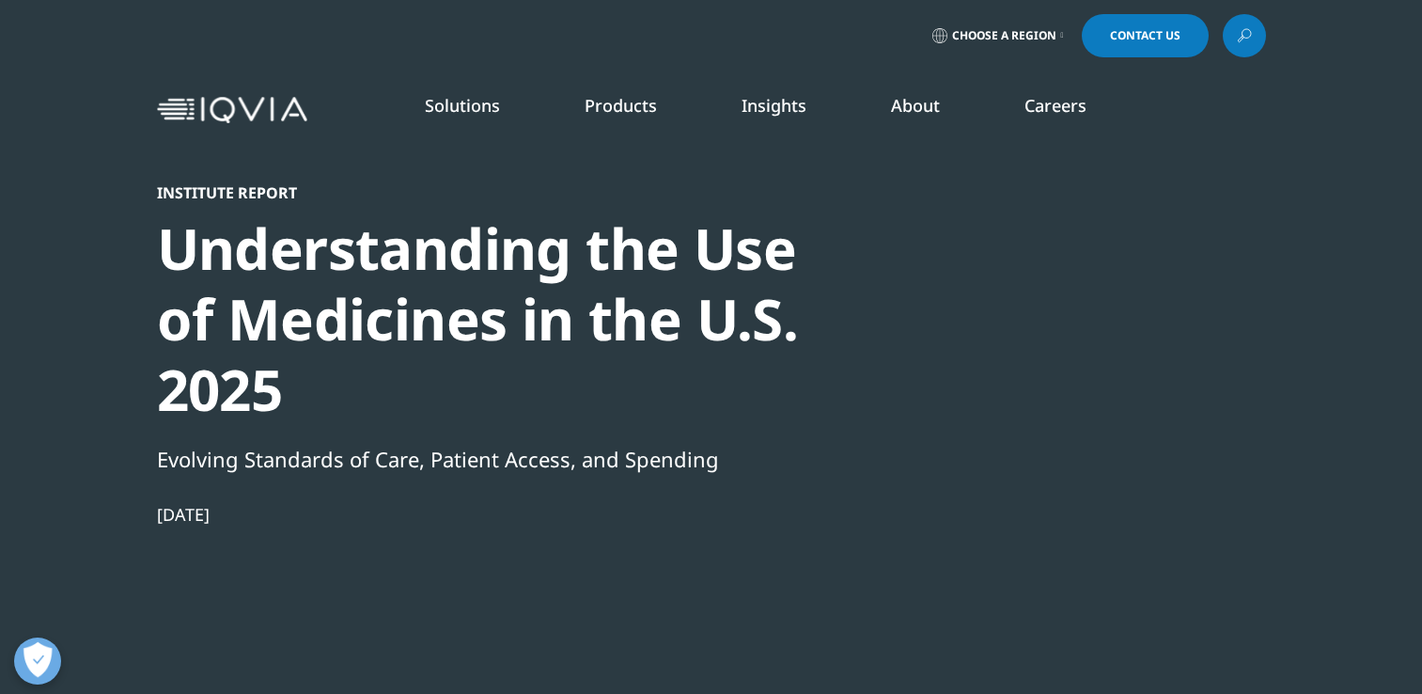 Image resolution: width=1422 pixels, height=694 pixels. I want to click on span: Contact Us, so click(1145, 36).